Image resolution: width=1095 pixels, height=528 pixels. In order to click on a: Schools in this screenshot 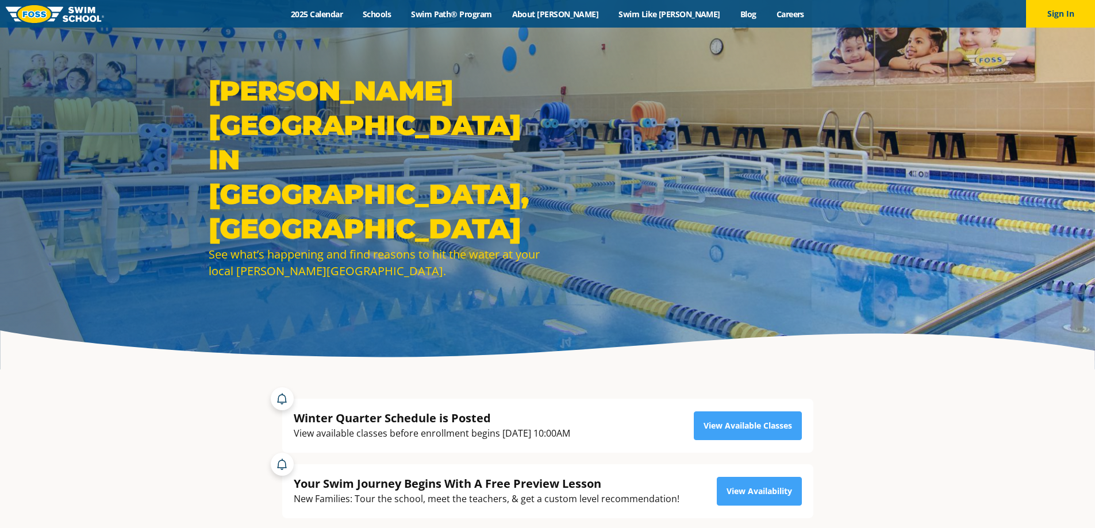, I will do `click(377, 14)`.